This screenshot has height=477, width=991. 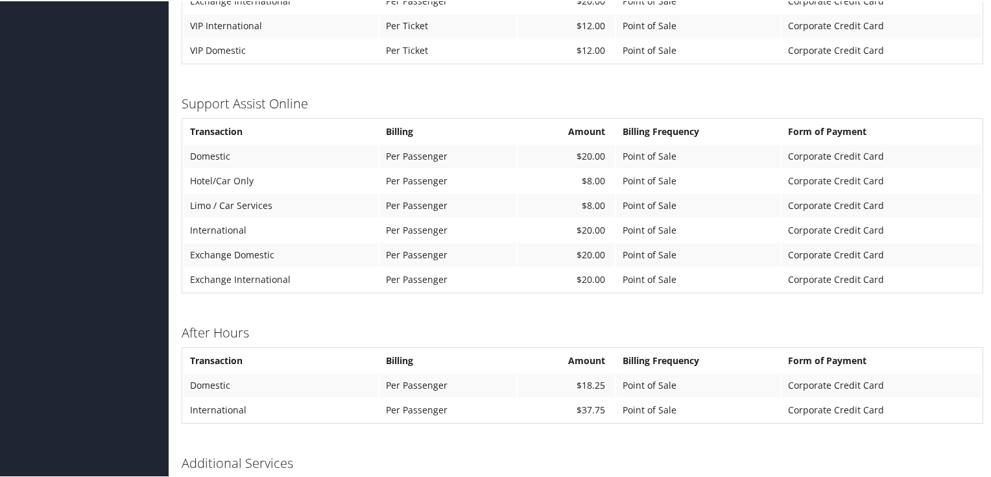 I want to click on td: Hotel/Car Only, so click(x=281, y=180).